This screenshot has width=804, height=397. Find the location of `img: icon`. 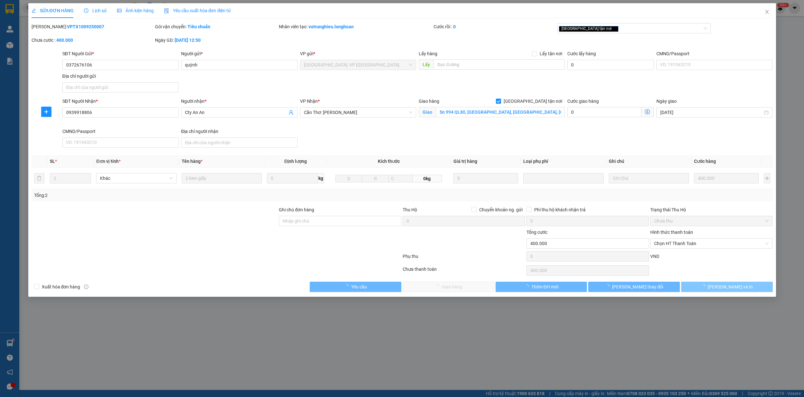

img: icon is located at coordinates (167, 11).